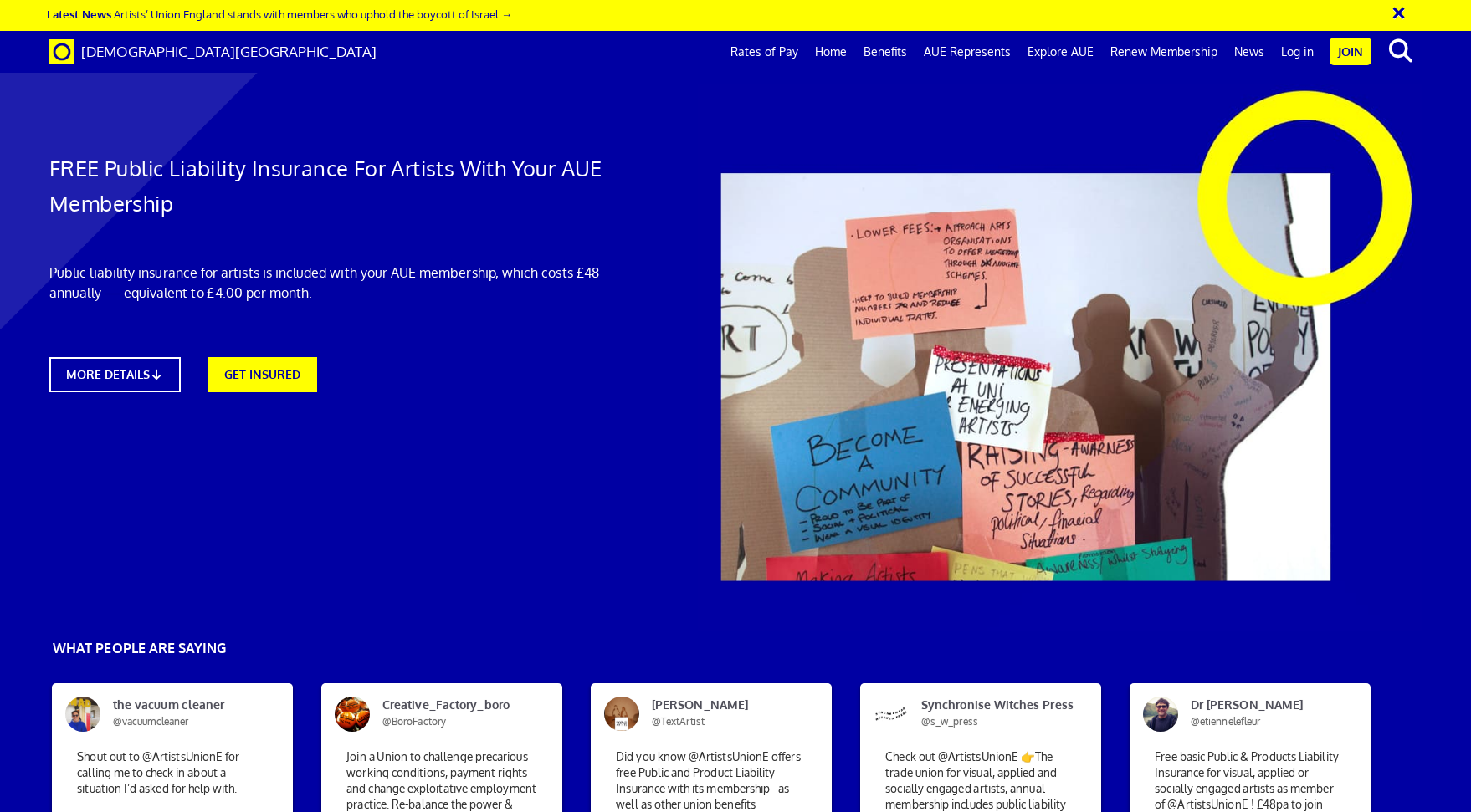  What do you see at coordinates (885, 52) in the screenshot?
I see `a: Benefits` at bounding box center [885, 52].